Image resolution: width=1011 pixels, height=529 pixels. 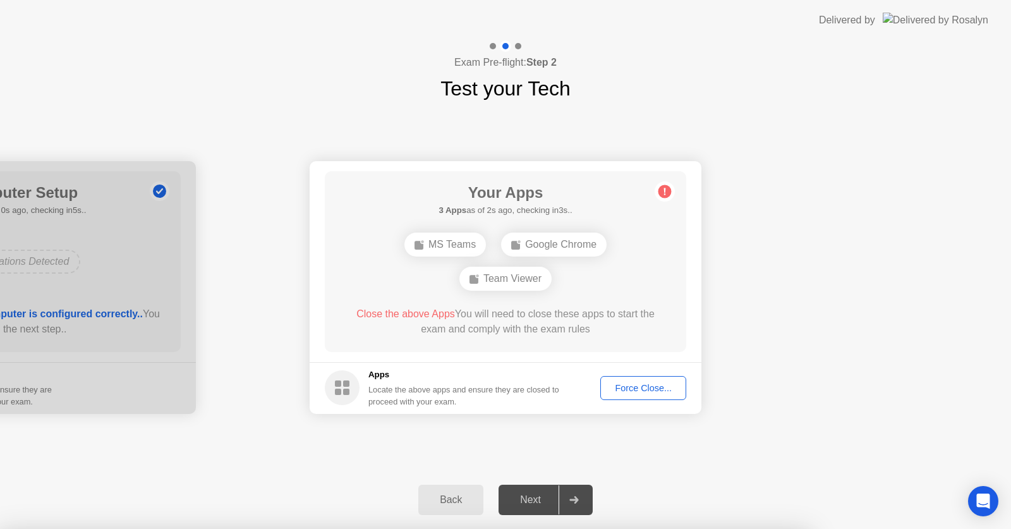 What do you see at coordinates (506, 89) in the screenshot?
I see `h1: Test your Tech` at bounding box center [506, 89].